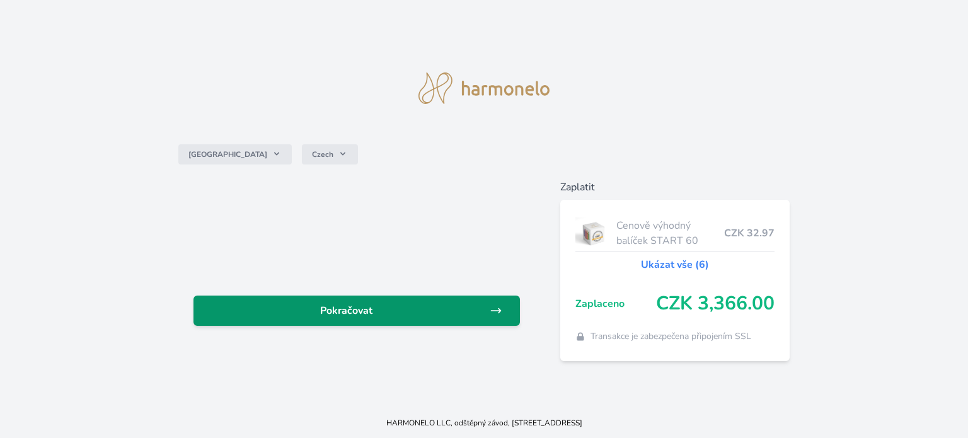 The image size is (968, 438). Describe the element at coordinates (675, 187) in the screenshot. I see `h6: Zaplatit` at that location.